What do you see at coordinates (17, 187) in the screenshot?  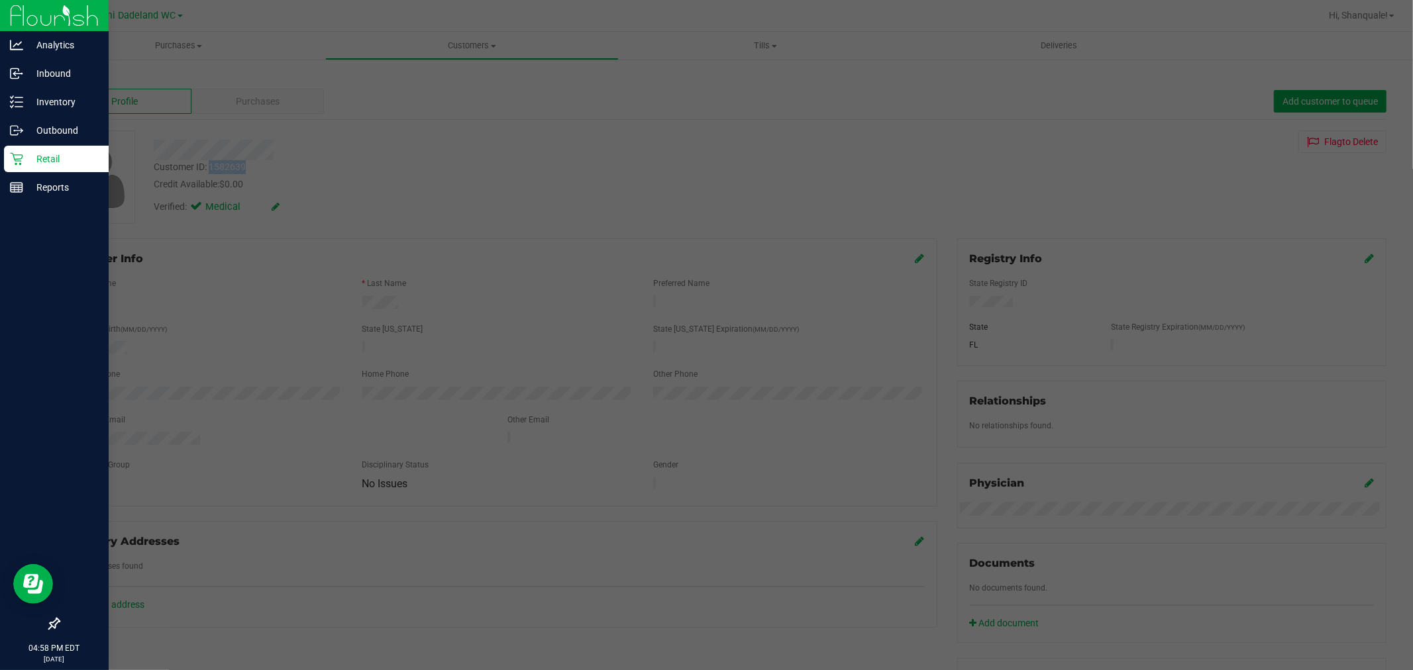 I see `inline-svg: Reports` at bounding box center [17, 187].